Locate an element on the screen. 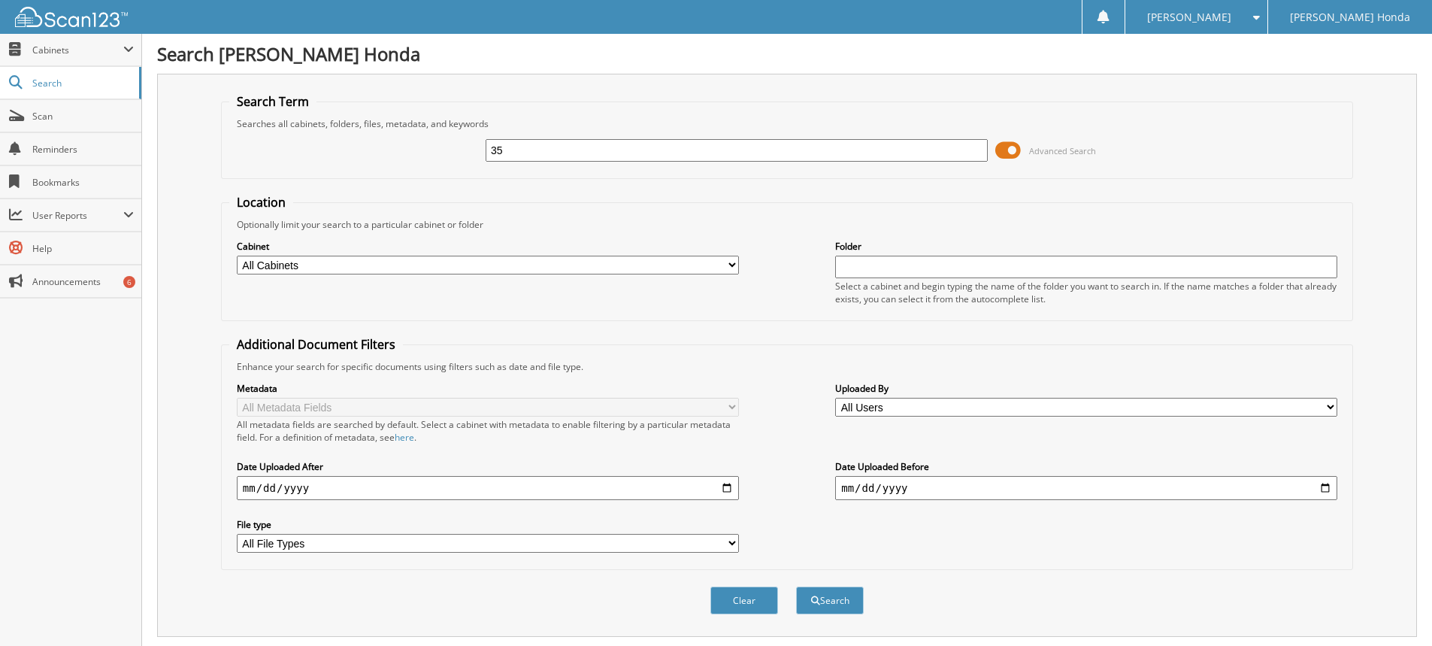 Image resolution: width=1432 pixels, height=646 pixels. span: Scan is located at coordinates (83, 116).